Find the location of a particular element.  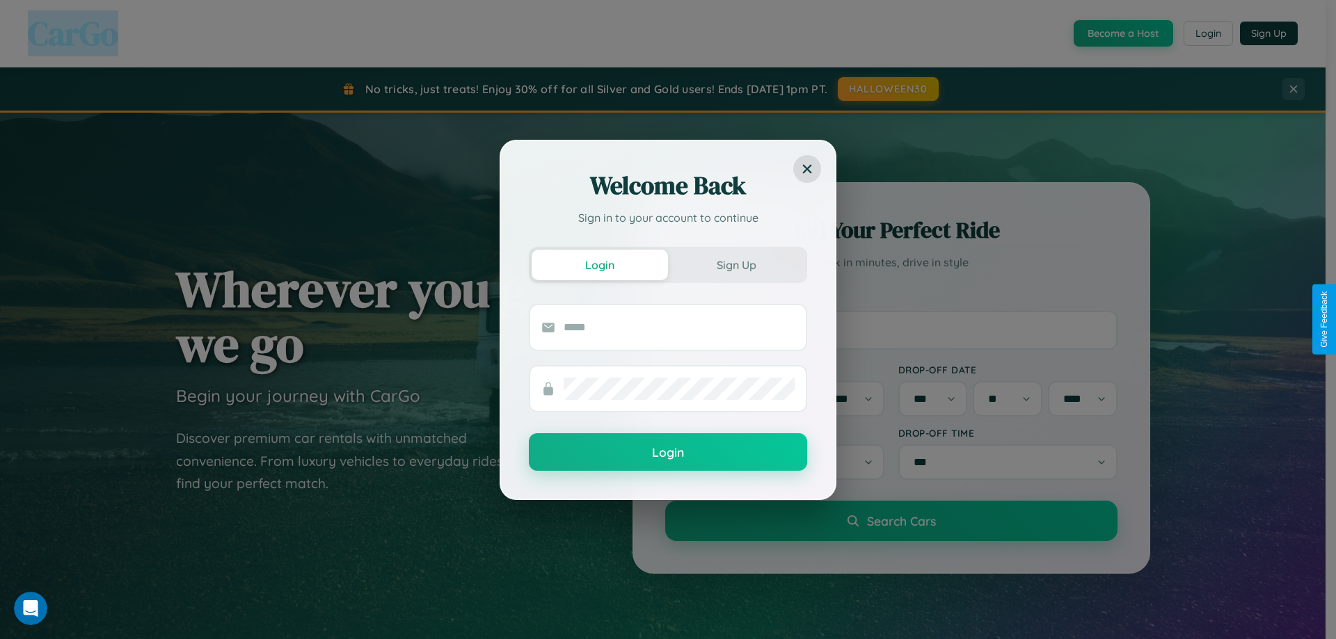

h2: Welcome Back is located at coordinates (668, 186).